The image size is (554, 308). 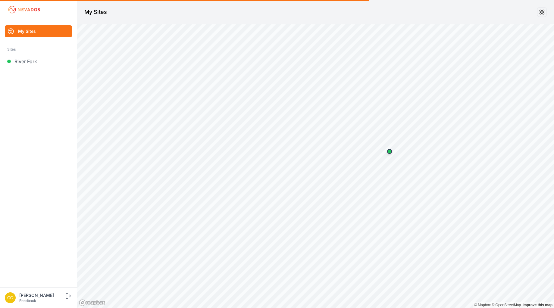 What do you see at coordinates (95, 12) in the screenshot?
I see `h1: My Sites` at bounding box center [95, 12].